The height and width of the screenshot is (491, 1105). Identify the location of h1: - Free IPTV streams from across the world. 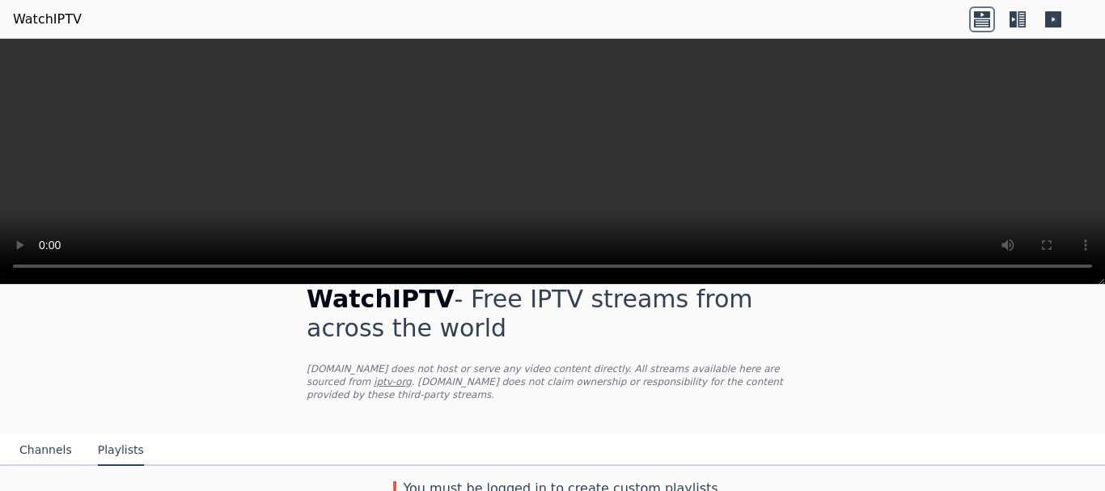
(552, 314).